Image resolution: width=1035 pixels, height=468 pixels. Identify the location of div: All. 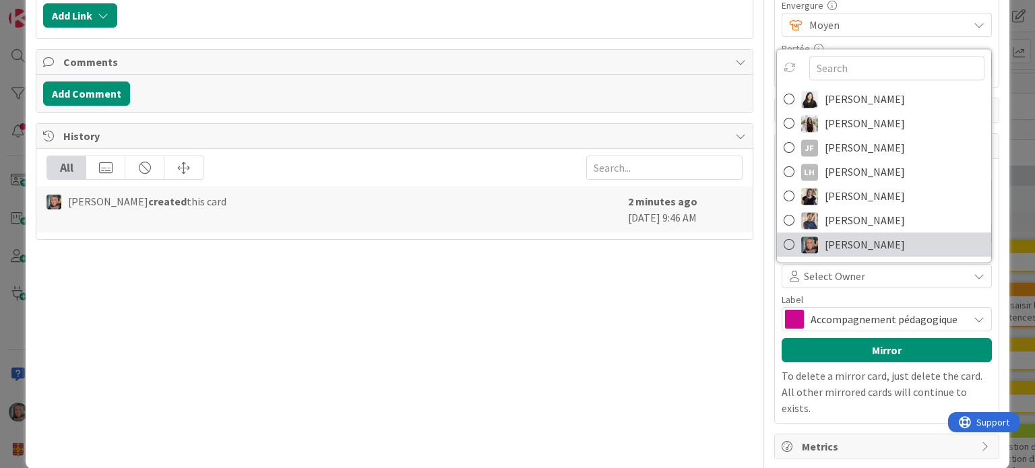
(67, 168).